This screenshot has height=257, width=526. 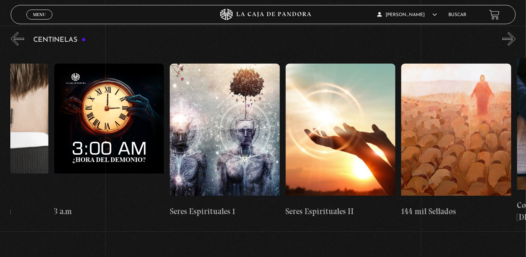 I want to click on a: 144 mil Sellados, so click(x=456, y=140).